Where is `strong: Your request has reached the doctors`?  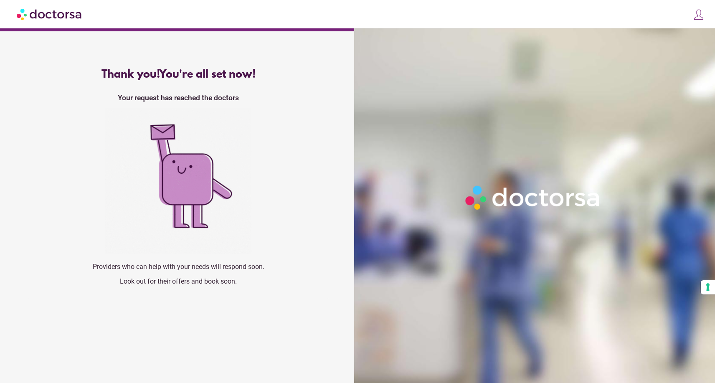
strong: Your request has reached the doctors is located at coordinates (178, 98).